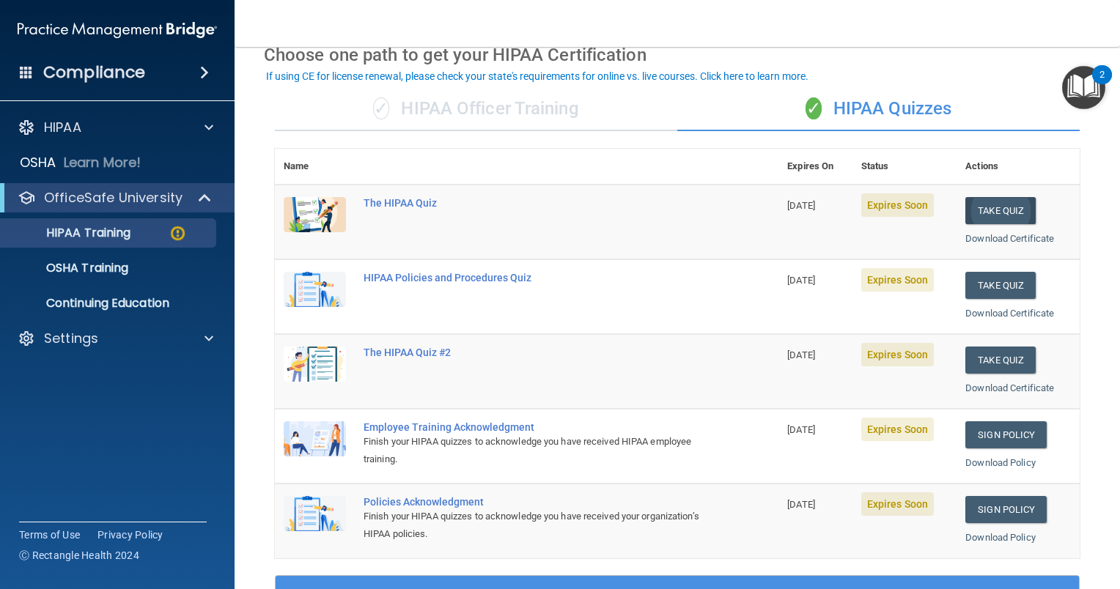 This screenshot has height=589, width=1120. Describe the element at coordinates (131, 535) in the screenshot. I see `a: Privacy Policy` at that location.